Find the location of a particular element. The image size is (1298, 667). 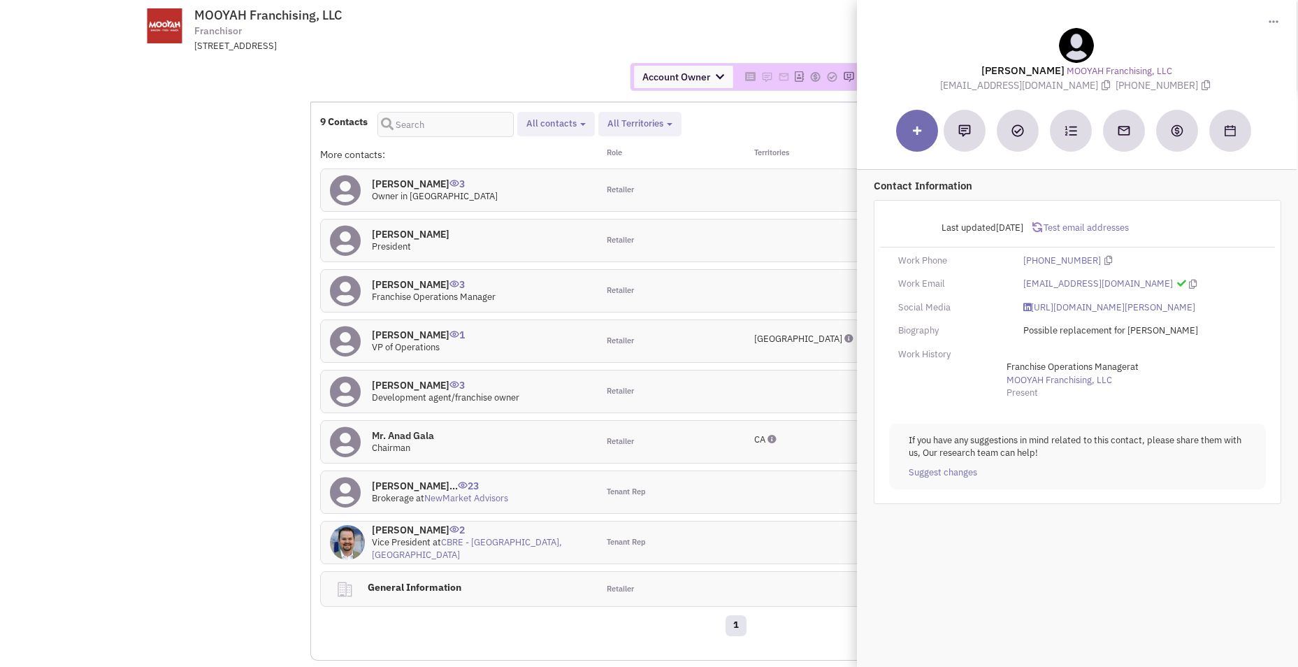

span: Vice President is located at coordinates (401, 542).